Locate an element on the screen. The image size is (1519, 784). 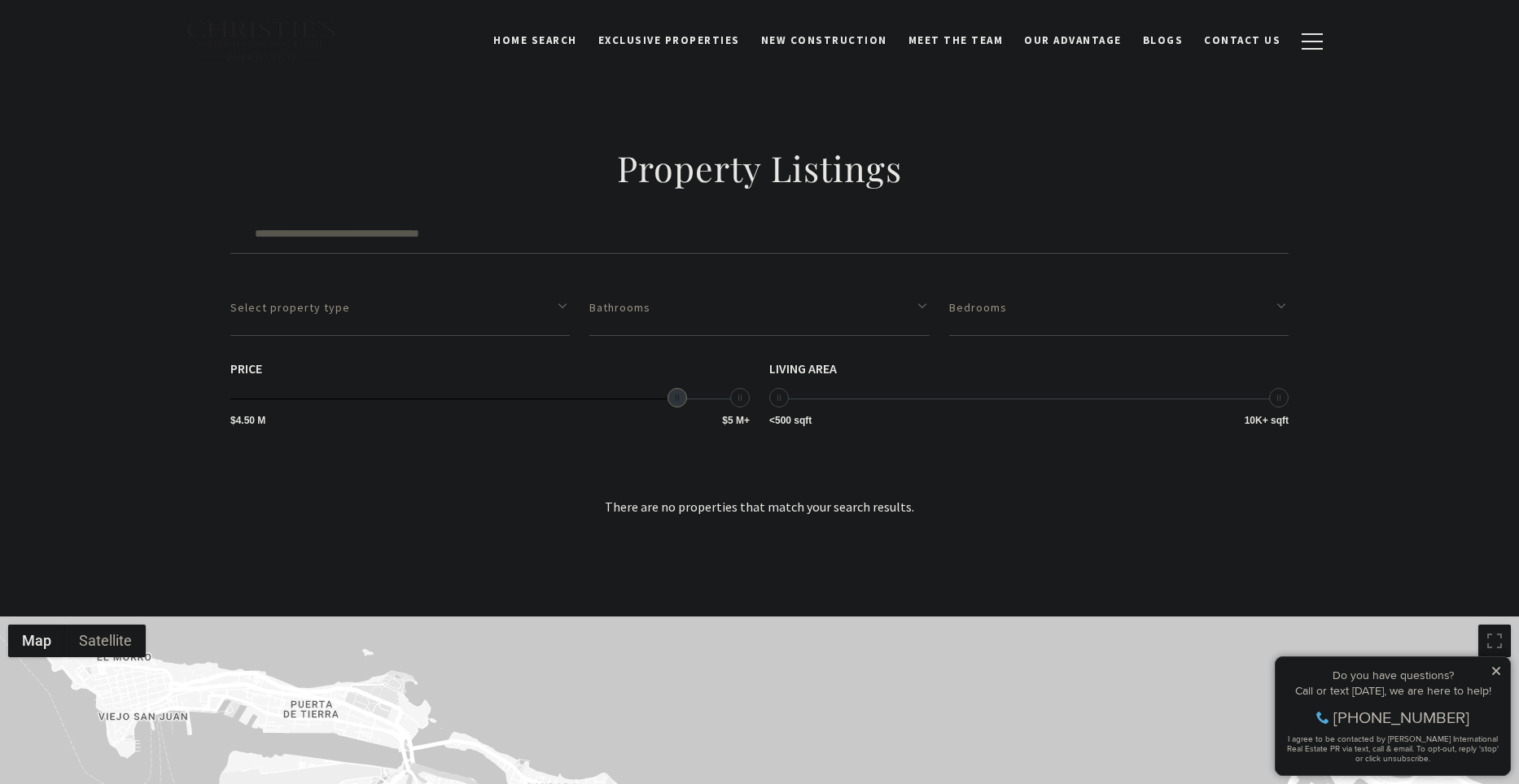
span: Our Advantage is located at coordinates (1073, 40).